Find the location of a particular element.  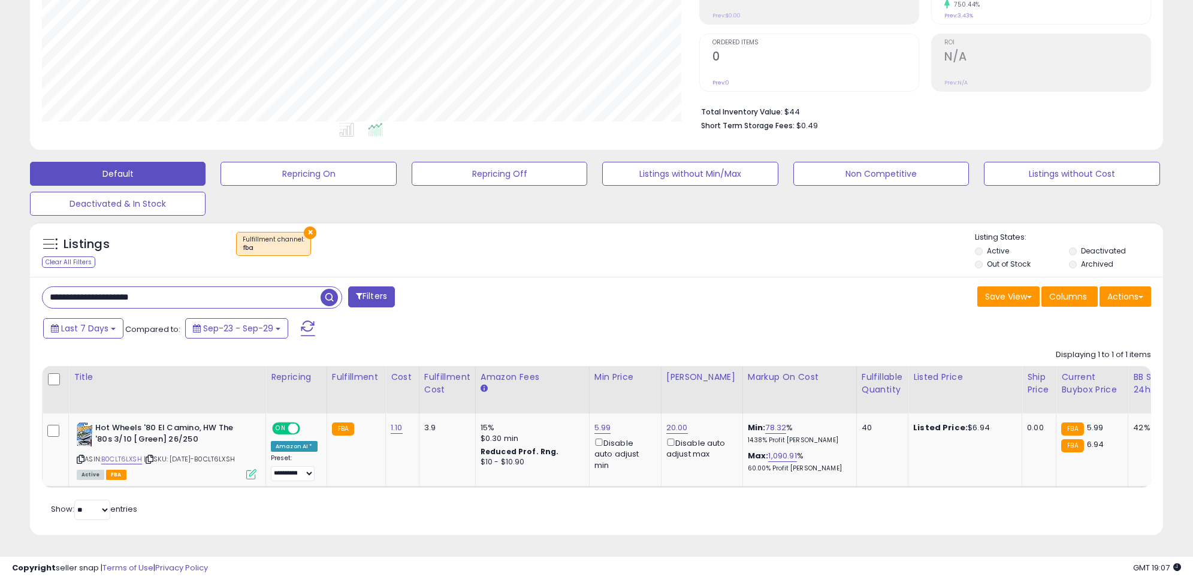

b: Short Term Storage Fees: is located at coordinates (748, 125).